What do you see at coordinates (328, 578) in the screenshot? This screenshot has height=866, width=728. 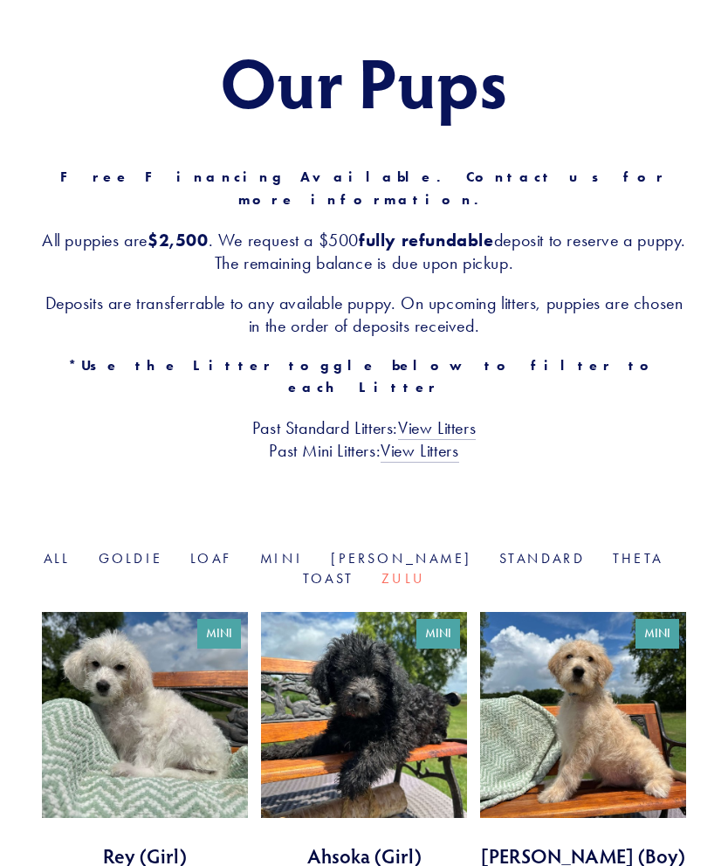 I see `a: Toast` at bounding box center [328, 578].